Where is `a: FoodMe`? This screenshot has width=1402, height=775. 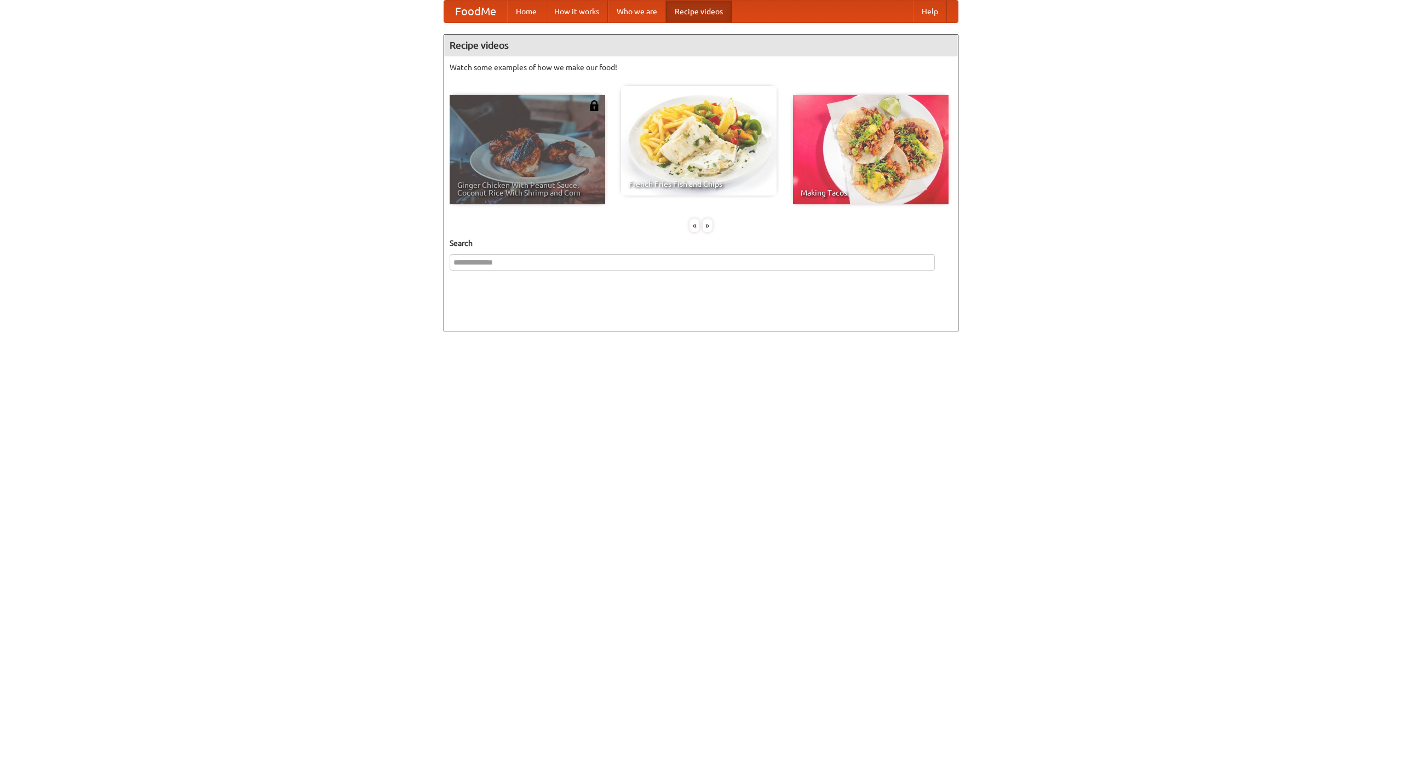
a: FoodMe is located at coordinates (475, 11).